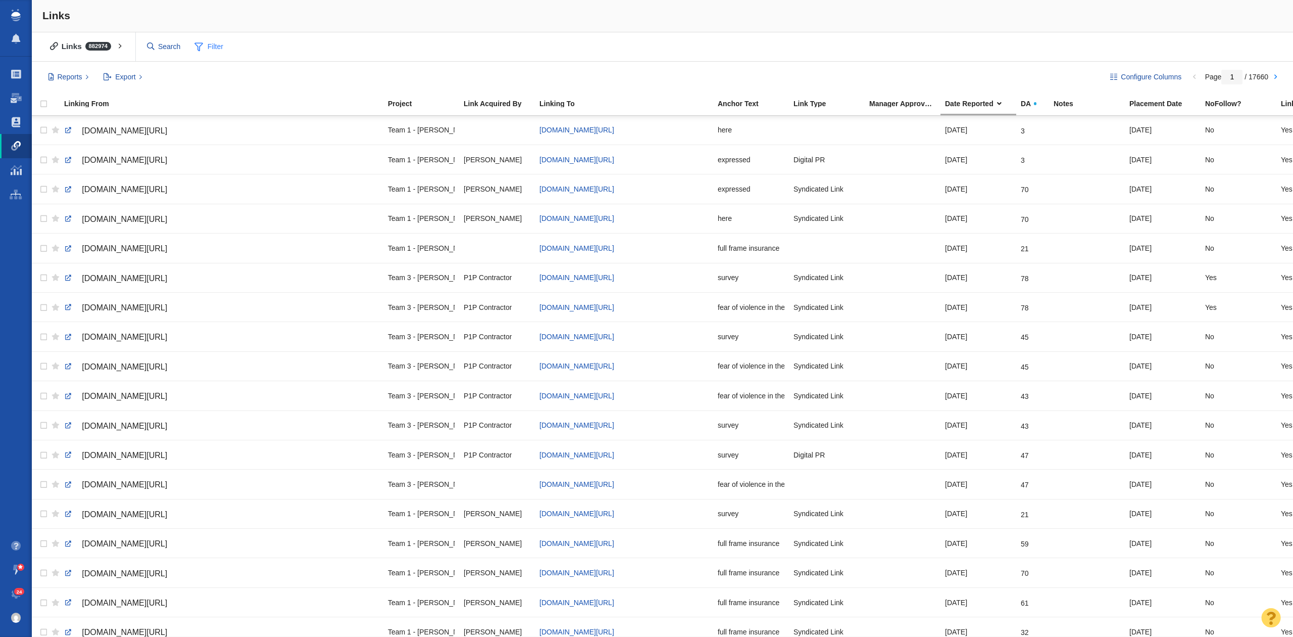 This screenshot has width=1293, height=637. What do you see at coordinates (425, 104) in the screenshot?
I see `div: Project` at bounding box center [425, 104].